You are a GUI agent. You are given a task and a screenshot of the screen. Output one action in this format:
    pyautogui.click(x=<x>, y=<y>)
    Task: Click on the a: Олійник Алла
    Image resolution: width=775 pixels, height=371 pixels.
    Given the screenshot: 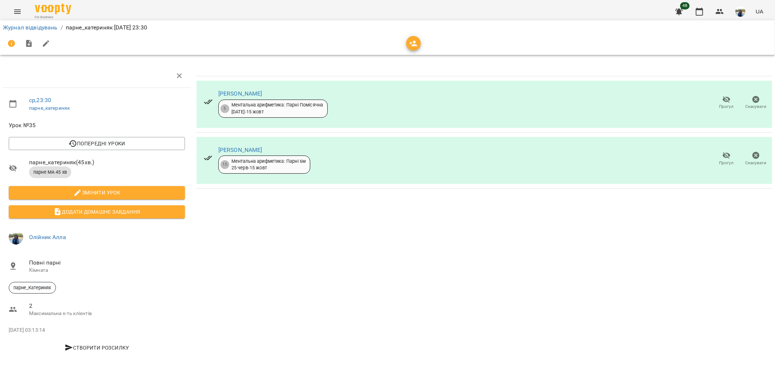 What is the action you would take?
    pyautogui.click(x=48, y=237)
    